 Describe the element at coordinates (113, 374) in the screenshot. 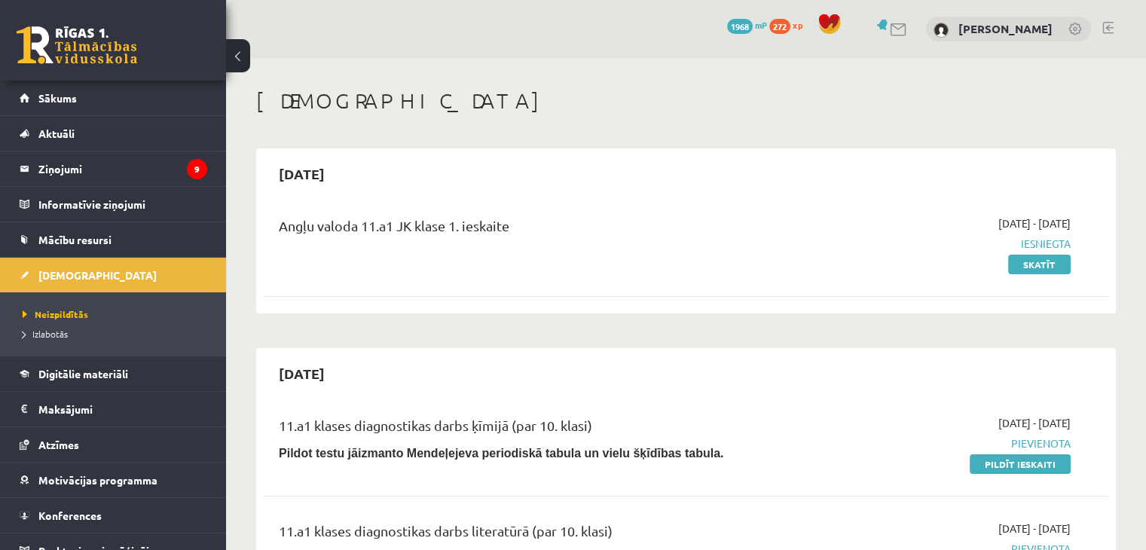

I see `a: Digitālie materiāli` at that location.